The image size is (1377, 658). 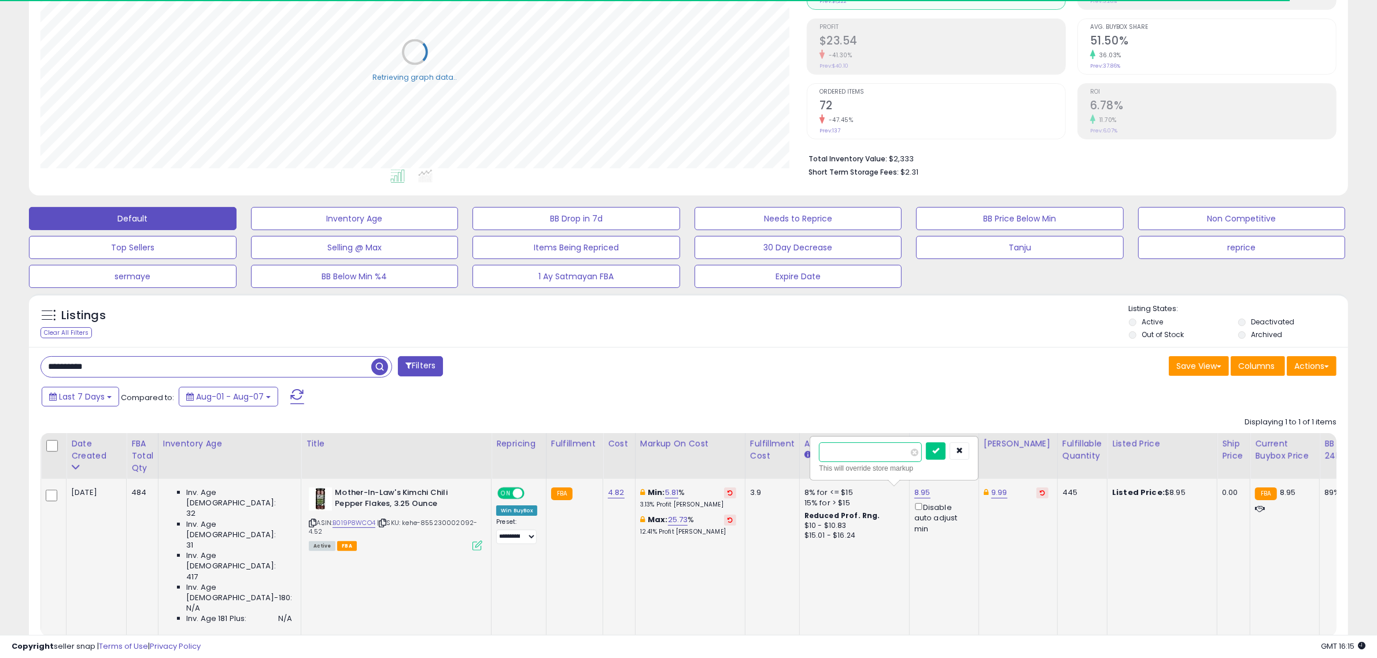 What do you see at coordinates (1106, 120) in the screenshot?
I see `small: 11.70%` at bounding box center [1106, 120].